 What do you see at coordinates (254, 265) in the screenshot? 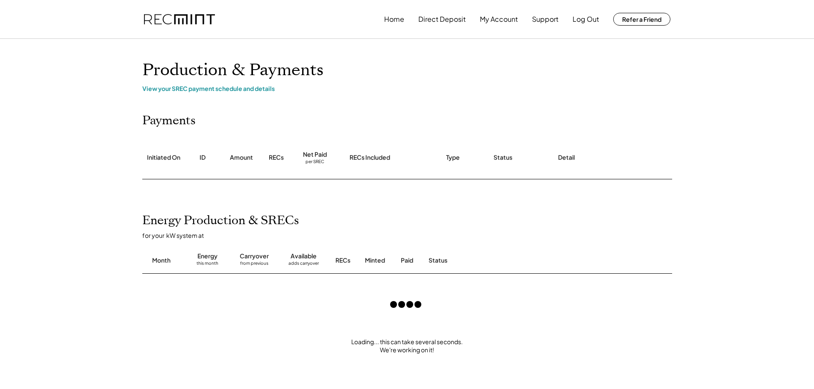
I see `div: from previous` at bounding box center [254, 265].